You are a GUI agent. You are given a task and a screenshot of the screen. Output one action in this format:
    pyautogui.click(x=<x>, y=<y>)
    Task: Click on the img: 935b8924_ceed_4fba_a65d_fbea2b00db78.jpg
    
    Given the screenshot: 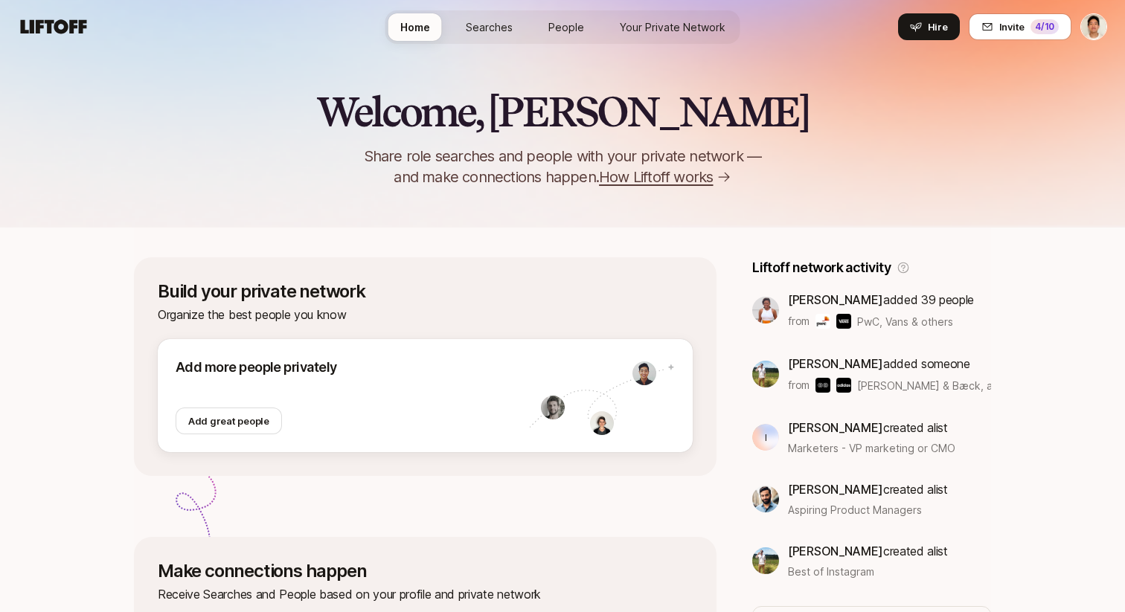 What is the action you would take?
    pyautogui.click(x=553, y=408)
    